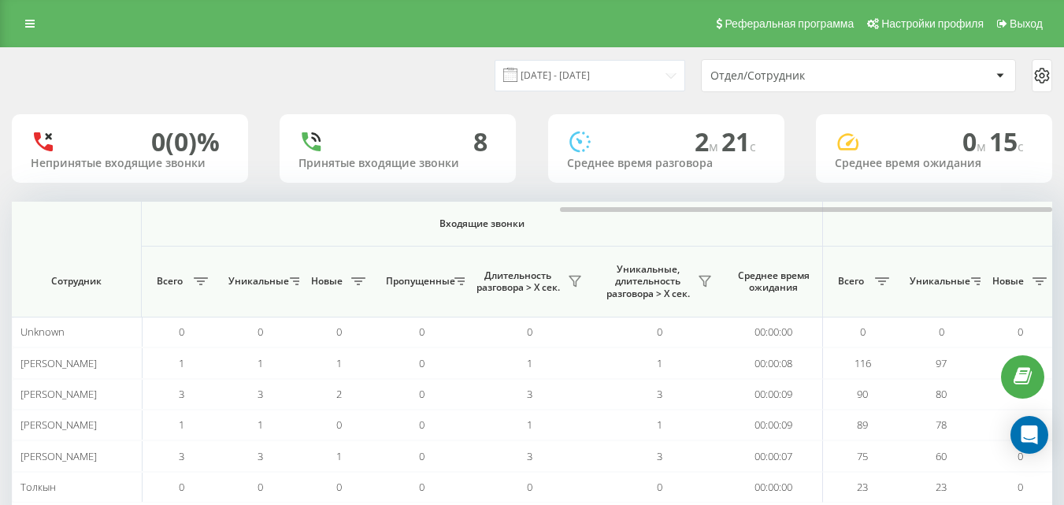 The width and height of the screenshot is (1064, 505). I want to click on span: Пропущенные, so click(417, 281).